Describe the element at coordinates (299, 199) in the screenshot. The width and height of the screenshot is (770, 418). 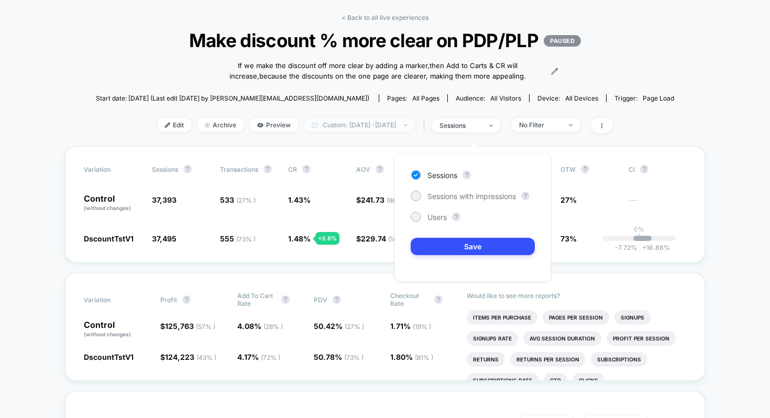
I see `span: 1.43 %` at that location.